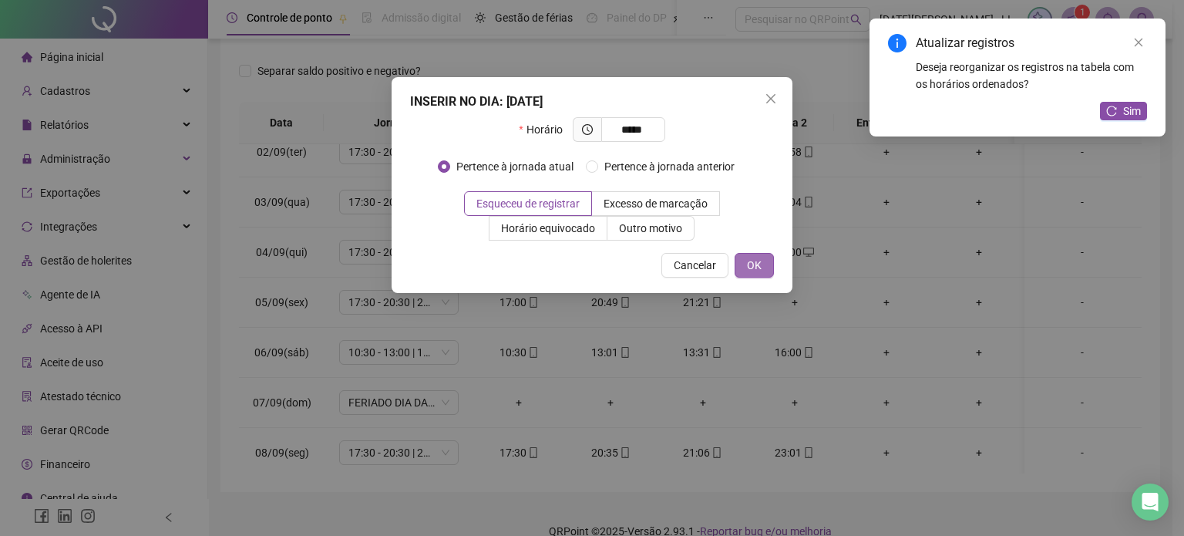 Image resolution: width=1184 pixels, height=536 pixels. What do you see at coordinates (1131, 111) in the screenshot?
I see `span: Sim` at bounding box center [1131, 111].